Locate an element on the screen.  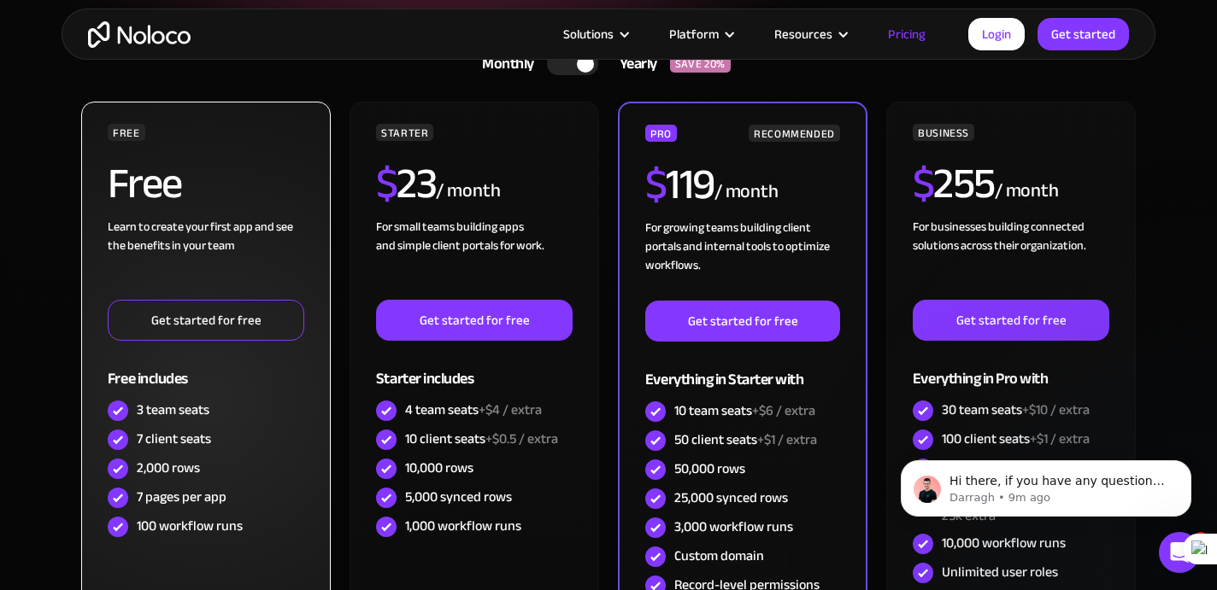
div: message notification from Darragh, 9m ago. Hi there, if you have any questions about our pricing,... is located at coordinates (171, 64).